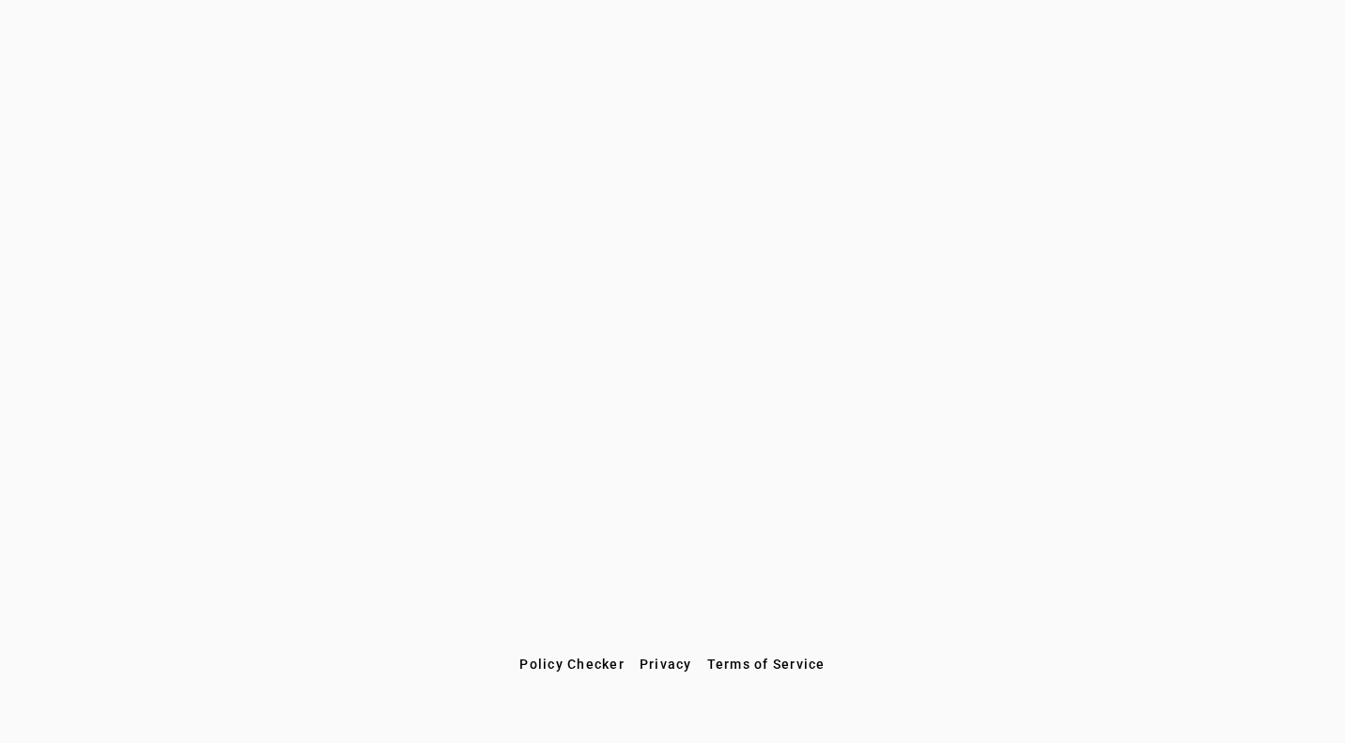 This screenshot has width=1345, height=743. Describe the element at coordinates (766, 664) in the screenshot. I see `span: Terms of Service` at that location.